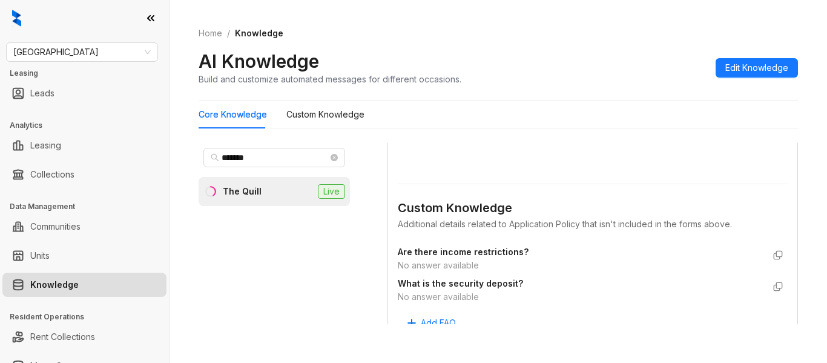 The image size is (827, 363). What do you see at coordinates (84, 174) in the screenshot?
I see `li: Collections` at bounding box center [84, 174].